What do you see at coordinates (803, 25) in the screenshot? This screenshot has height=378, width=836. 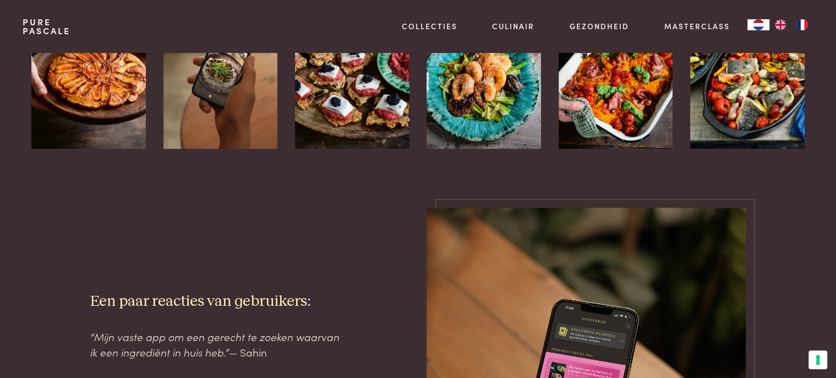 I see `a: FR` at bounding box center [803, 25].